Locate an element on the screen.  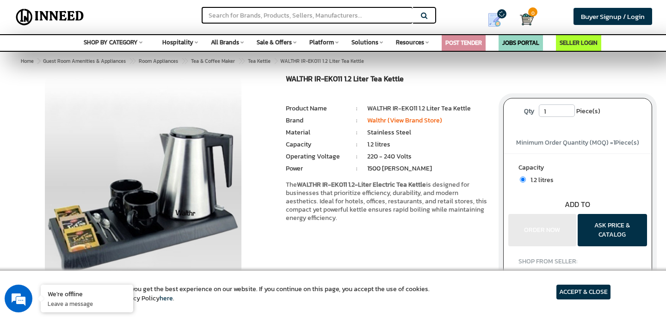
span: Tea & Coffee Maker is located at coordinates (213, 61).